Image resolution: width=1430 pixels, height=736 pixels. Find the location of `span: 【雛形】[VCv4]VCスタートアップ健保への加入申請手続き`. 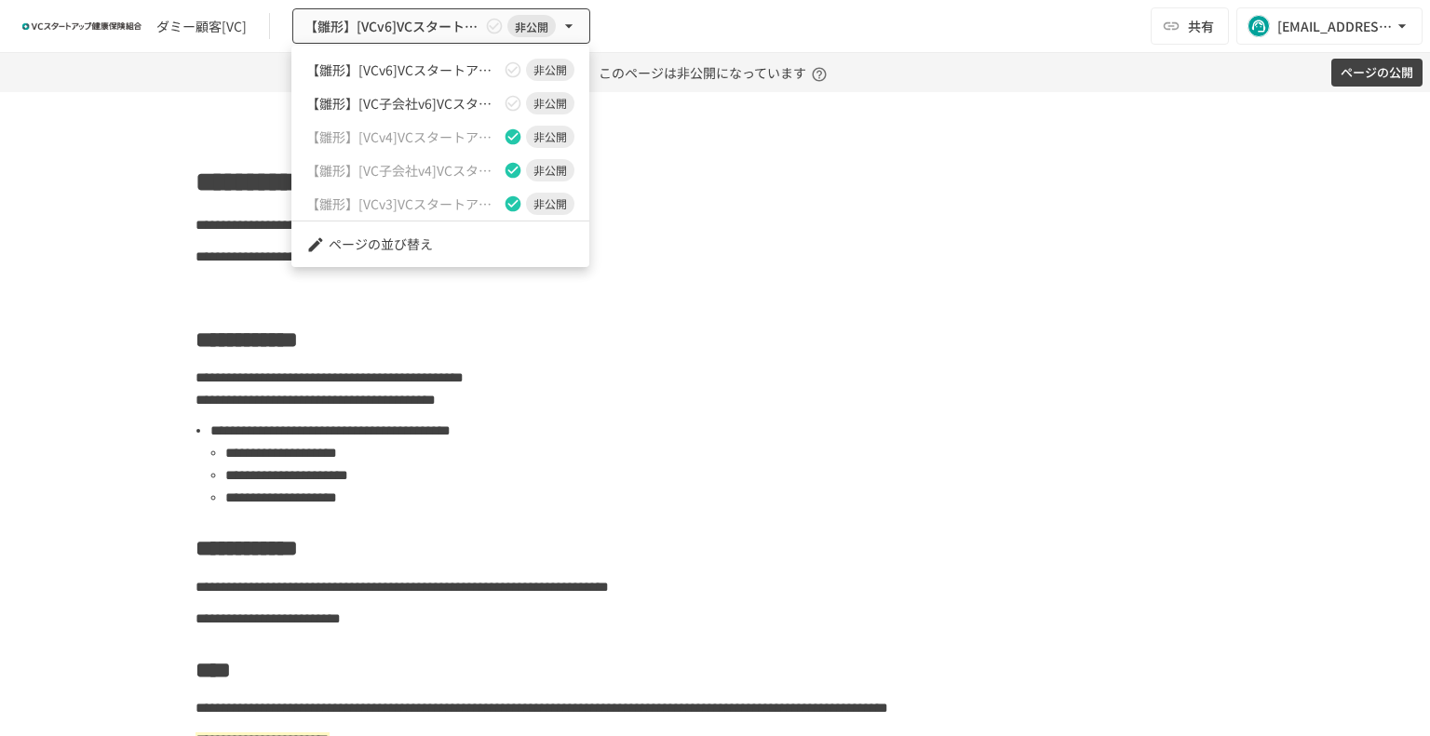

span: 【雛形】[VCv4]VCスタートアップ健保への加入申請手続き is located at coordinates (403, 137).